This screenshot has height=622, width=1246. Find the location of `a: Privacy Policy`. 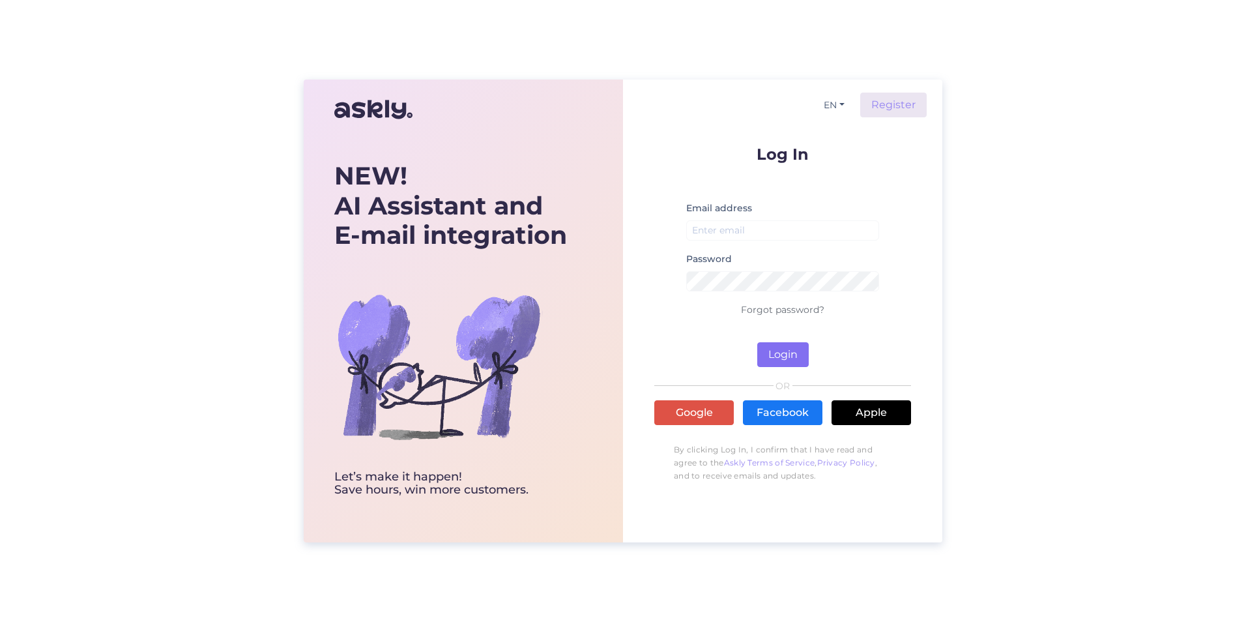

a: Privacy Policy is located at coordinates (846, 462).